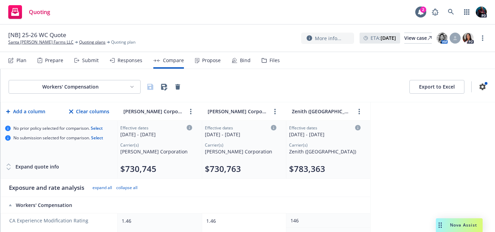  What do you see at coordinates (92, 42) in the screenshot?
I see `a: Quoting plans` at bounding box center [92, 42].